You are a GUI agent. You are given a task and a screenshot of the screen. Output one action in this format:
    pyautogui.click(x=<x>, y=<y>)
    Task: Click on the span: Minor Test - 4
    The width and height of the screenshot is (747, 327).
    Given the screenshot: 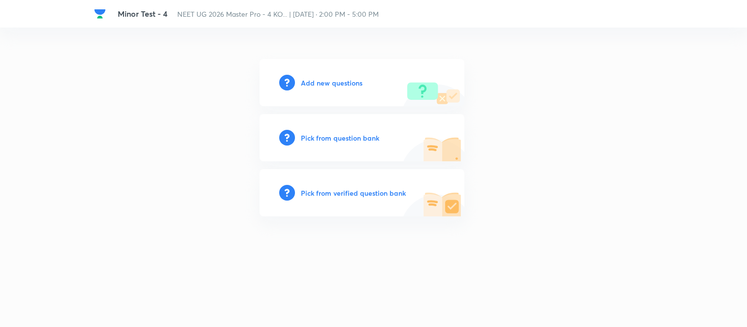 What is the action you would take?
    pyautogui.click(x=142, y=13)
    